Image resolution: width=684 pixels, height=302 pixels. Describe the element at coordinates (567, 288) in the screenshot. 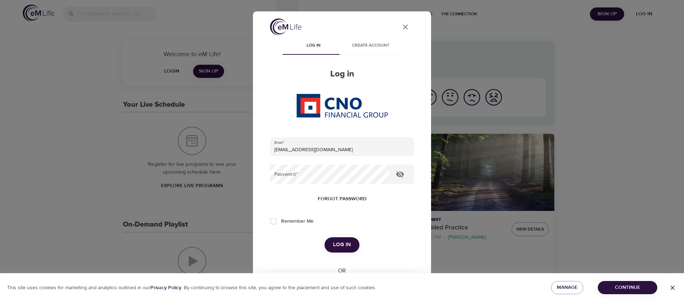

I see `span: Manage` at that location.